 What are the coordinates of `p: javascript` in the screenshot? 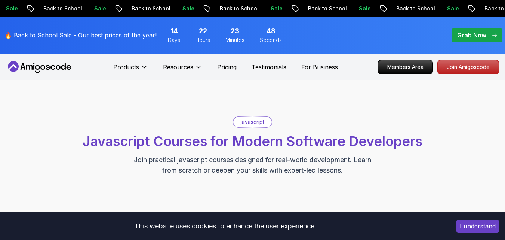 It's located at (253, 122).